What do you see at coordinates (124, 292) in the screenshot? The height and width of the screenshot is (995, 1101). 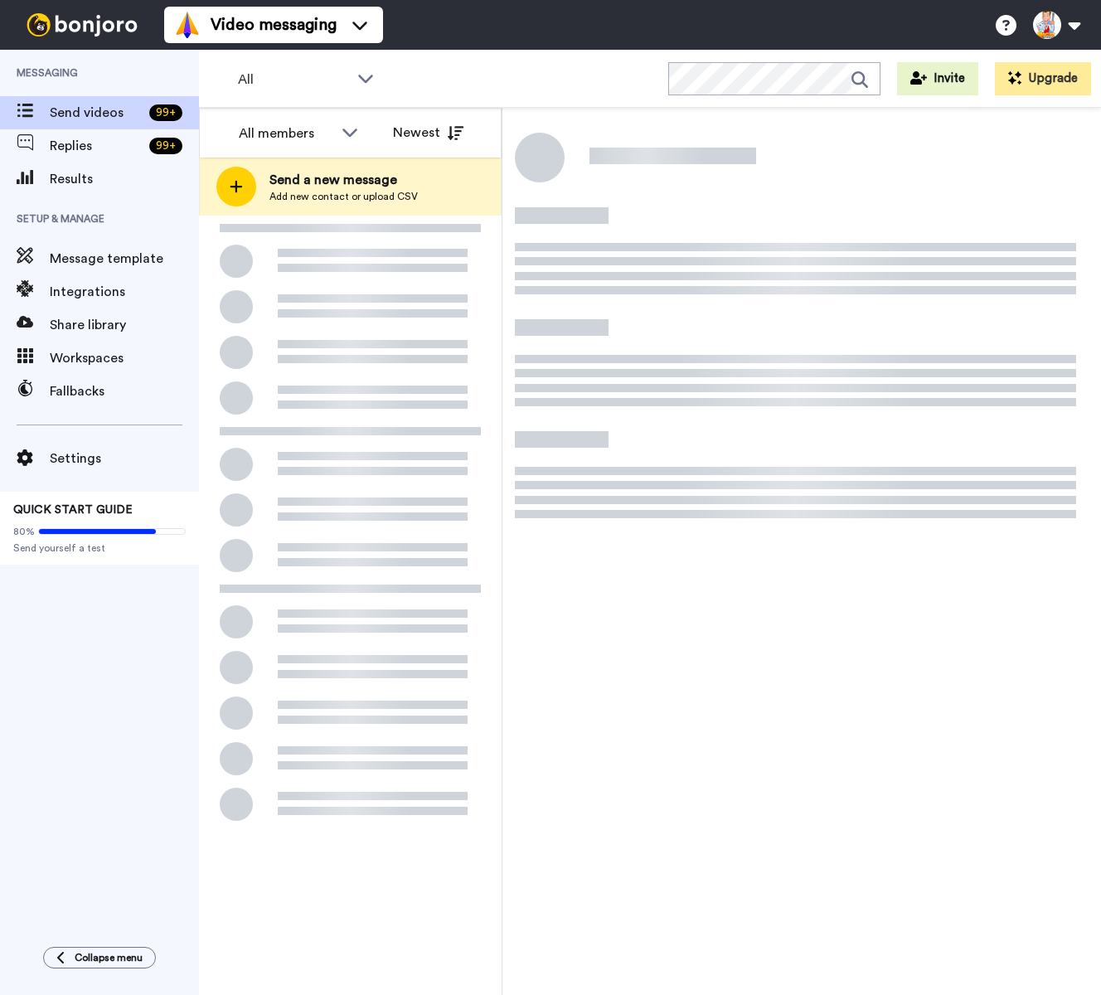 I see `span: Integrations` at bounding box center [124, 292].